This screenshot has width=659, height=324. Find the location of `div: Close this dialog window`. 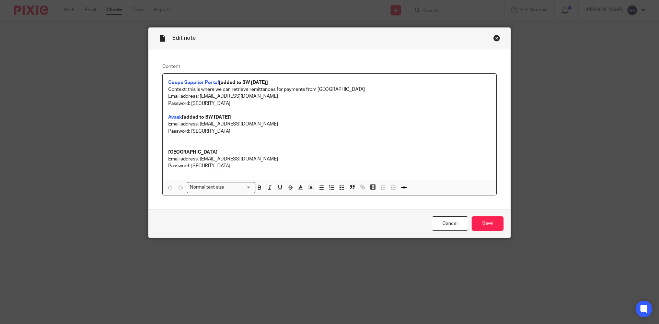

div: Close this dialog window is located at coordinates (497, 38).